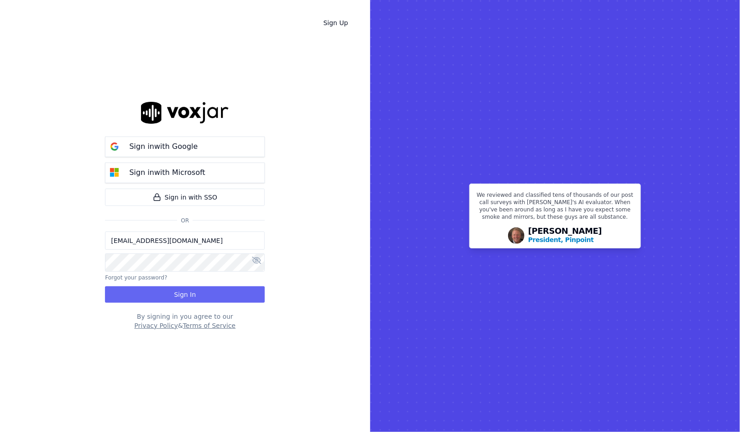  I want to click on img: Avatar, so click(517, 236).